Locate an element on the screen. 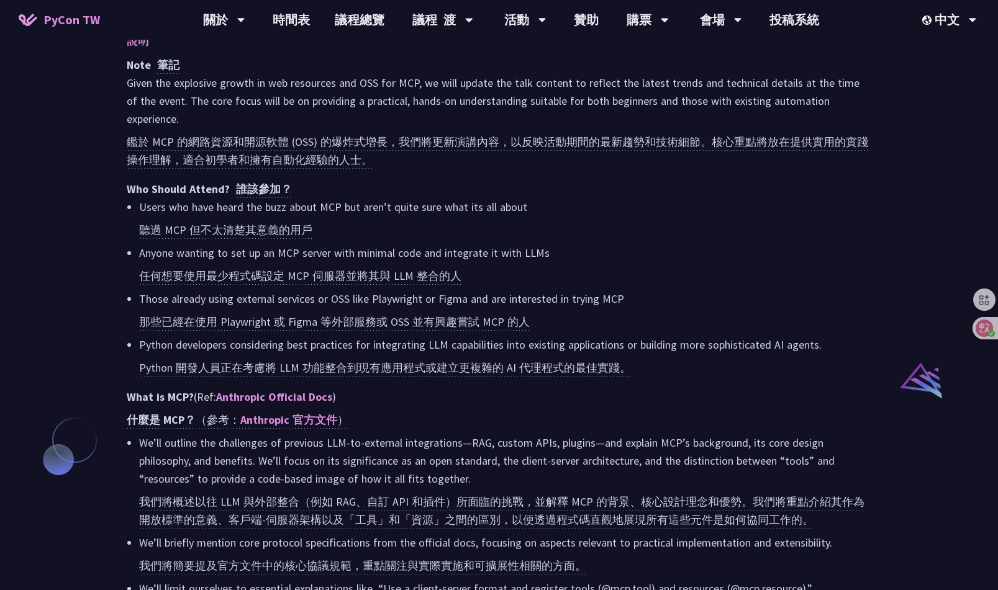  p: Given the explosive growth in web resources and OSS for MCP, we will update the talk content to r... is located at coordinates (499, 115).